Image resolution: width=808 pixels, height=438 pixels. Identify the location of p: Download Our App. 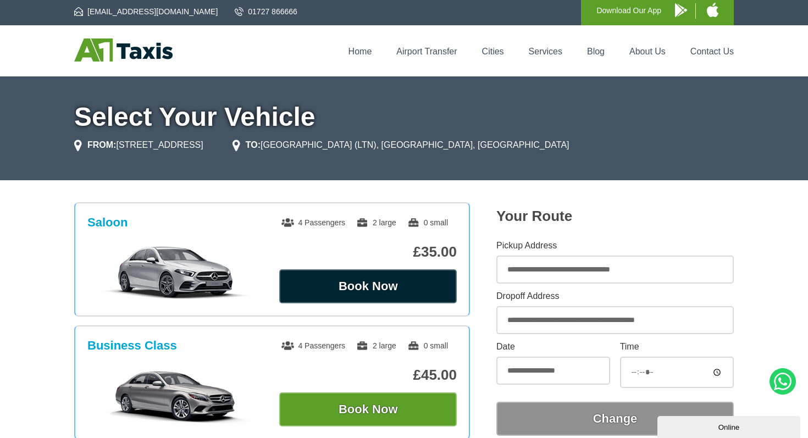
(629, 10).